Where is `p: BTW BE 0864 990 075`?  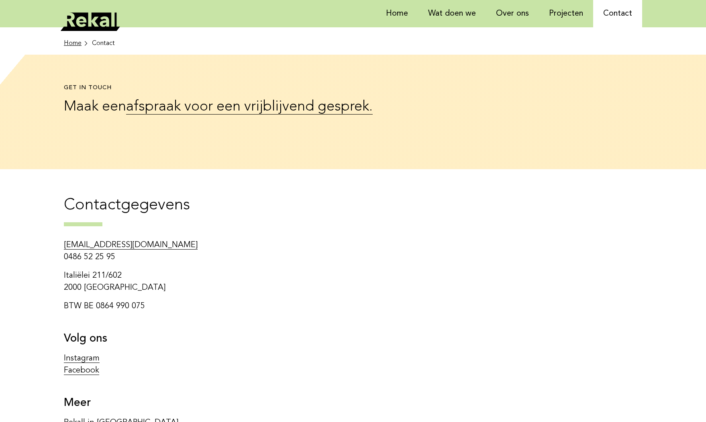
p: BTW BE 0864 990 075 is located at coordinates (233, 306).